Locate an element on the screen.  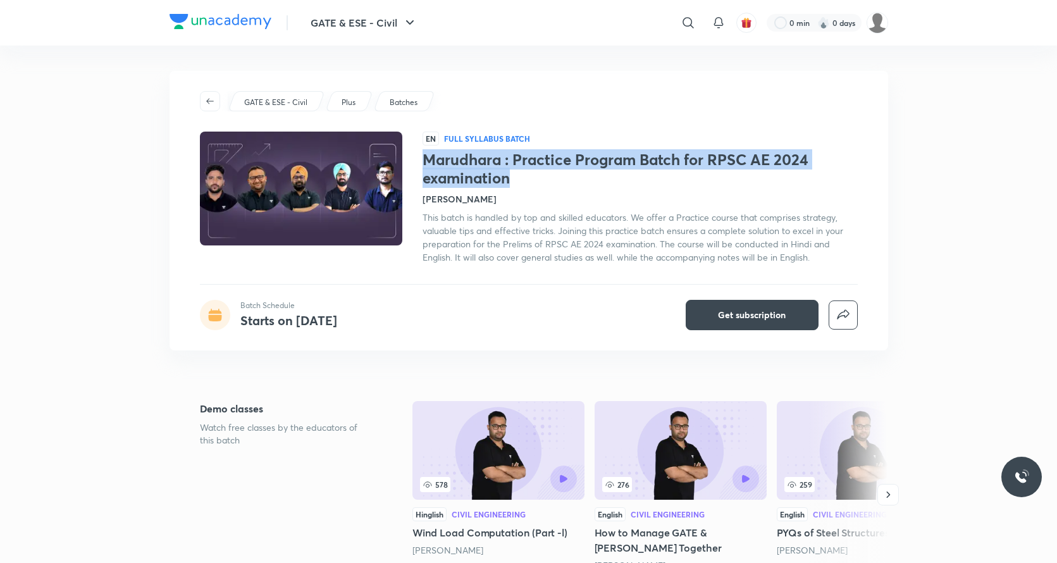
span: 259 is located at coordinates (799, 484).